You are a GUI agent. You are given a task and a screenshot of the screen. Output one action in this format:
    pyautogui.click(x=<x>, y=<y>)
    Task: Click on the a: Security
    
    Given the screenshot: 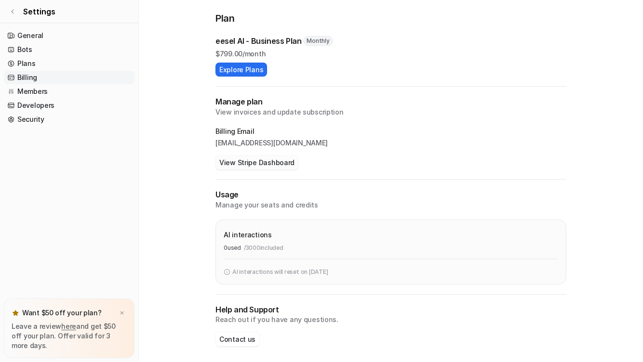 What is the action you would take?
    pyautogui.click(x=69, y=120)
    